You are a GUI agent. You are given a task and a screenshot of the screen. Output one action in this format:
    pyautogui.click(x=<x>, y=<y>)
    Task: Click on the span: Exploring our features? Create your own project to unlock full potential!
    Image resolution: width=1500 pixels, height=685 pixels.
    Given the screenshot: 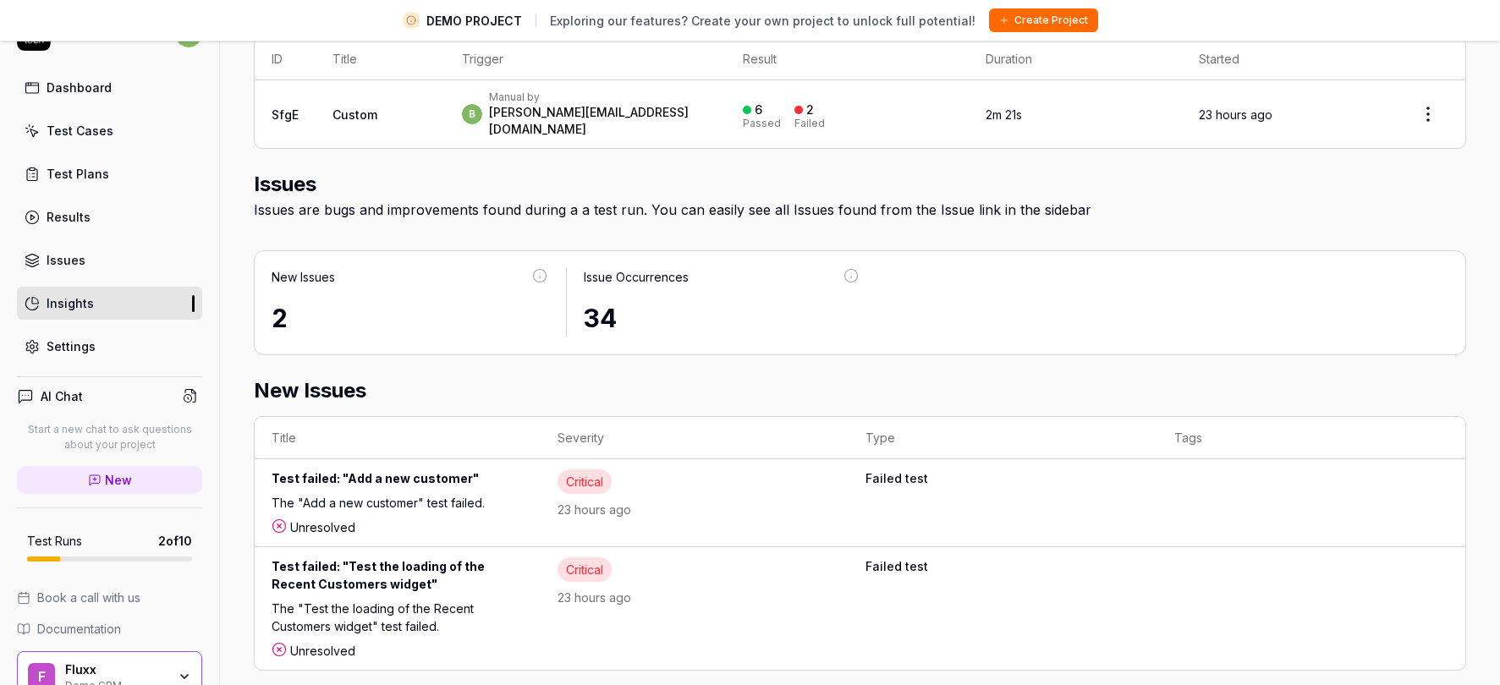 What is the action you would take?
    pyautogui.click(x=762, y=20)
    